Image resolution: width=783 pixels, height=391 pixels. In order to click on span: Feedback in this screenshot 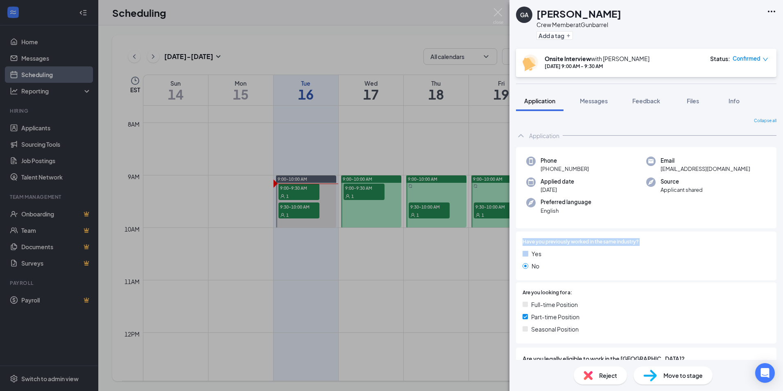, I will do `click(647, 101)`.